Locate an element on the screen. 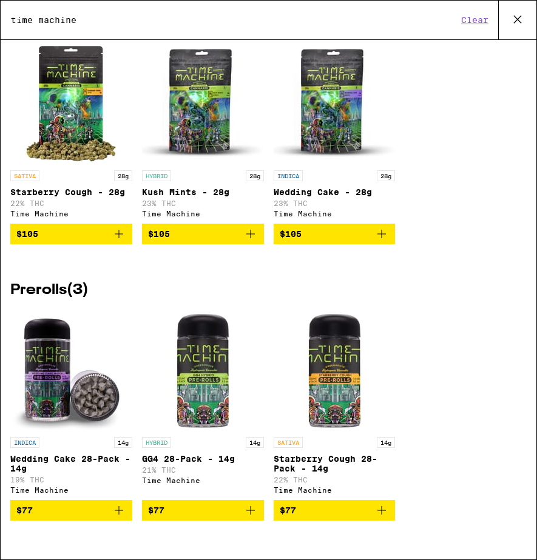 The image size is (537, 560). a: Open page for Kush Mints - 28g from Time Machine is located at coordinates (203, 133).